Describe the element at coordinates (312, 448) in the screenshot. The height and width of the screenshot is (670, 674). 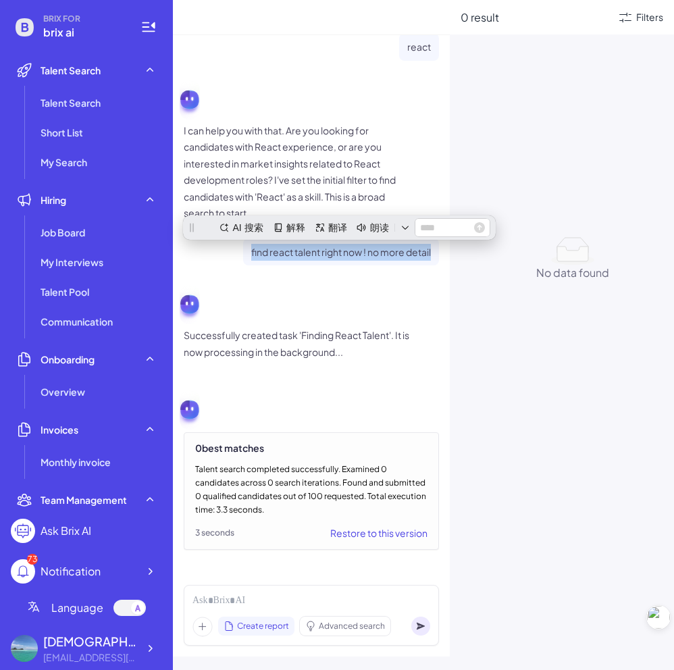
I see `div: 0 best matches` at that location.